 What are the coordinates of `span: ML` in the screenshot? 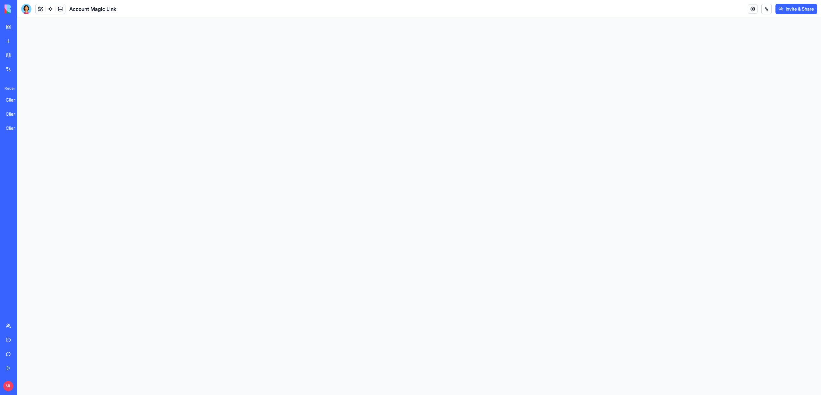 It's located at (8, 386).